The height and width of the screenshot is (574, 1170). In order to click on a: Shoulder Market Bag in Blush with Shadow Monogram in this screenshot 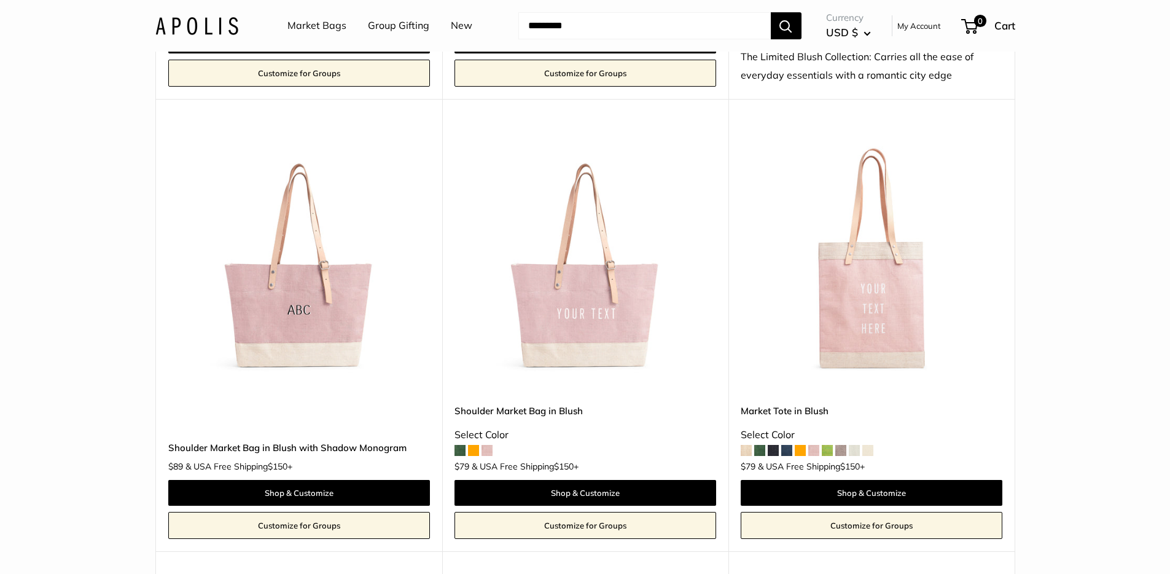, I will do `click(299, 447)`.